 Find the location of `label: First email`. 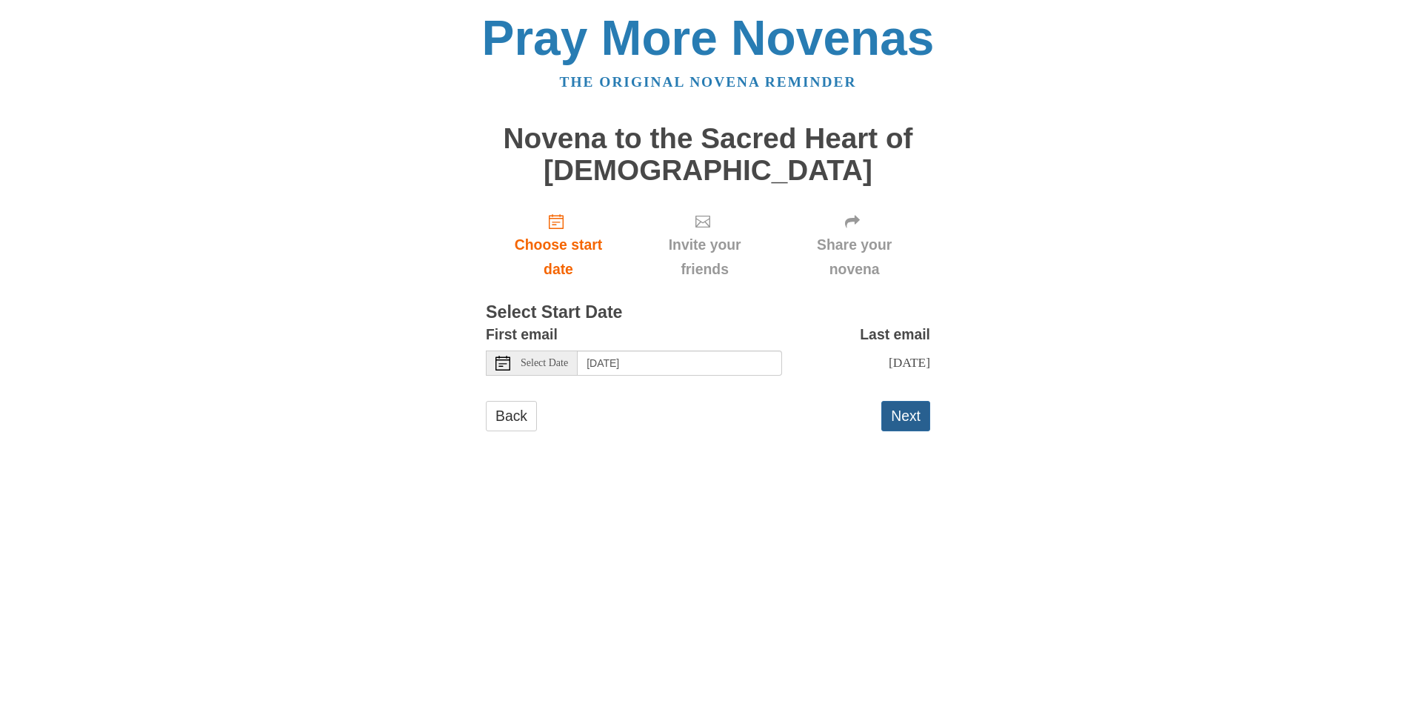

label: First email is located at coordinates (521, 334).